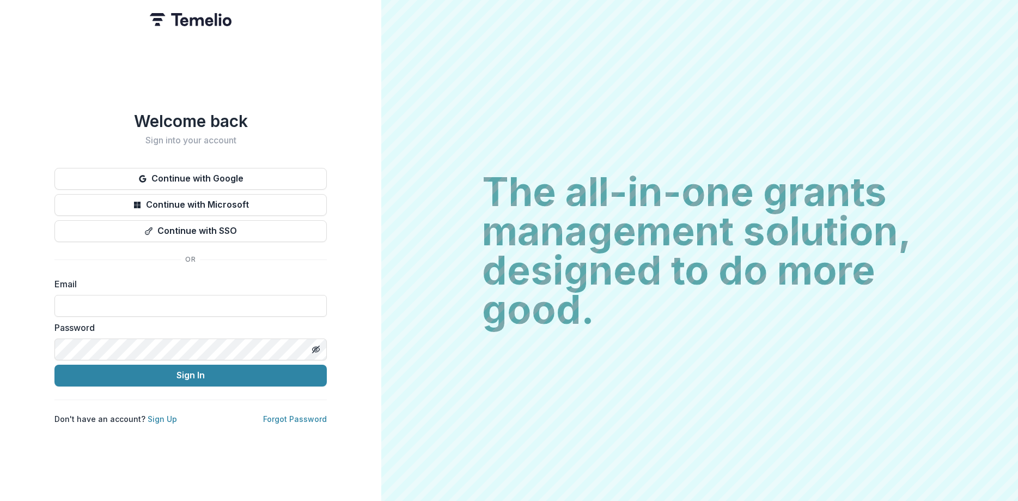  What do you see at coordinates (191, 179) in the screenshot?
I see `button: Continue with Google` at bounding box center [191, 179].